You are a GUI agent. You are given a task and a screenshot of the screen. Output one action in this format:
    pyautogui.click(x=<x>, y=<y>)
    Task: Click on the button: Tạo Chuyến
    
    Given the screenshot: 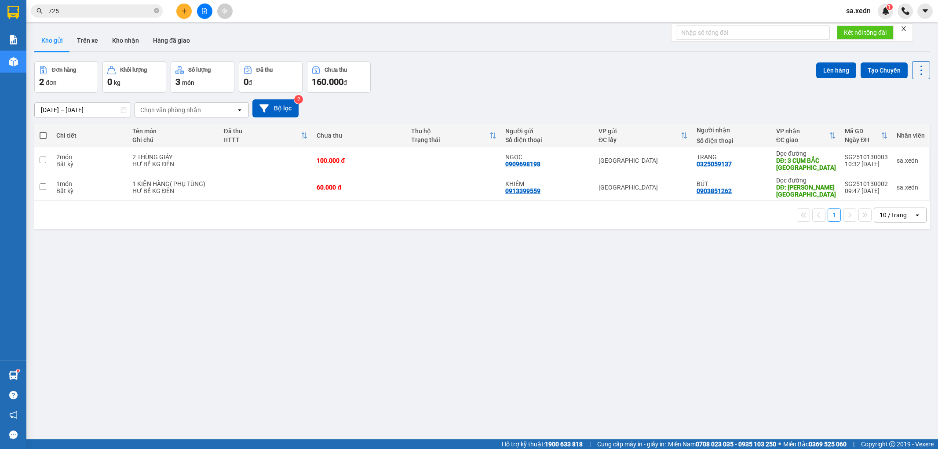 What is the action you would take?
    pyautogui.click(x=884, y=70)
    